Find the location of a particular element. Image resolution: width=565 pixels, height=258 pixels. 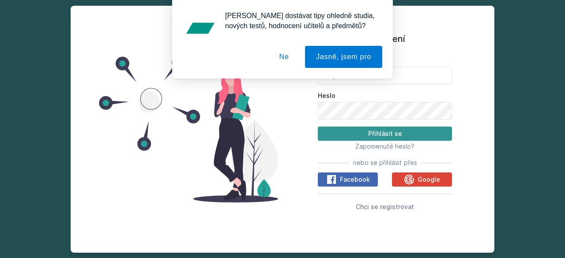

span: Chci se registrovat is located at coordinates (385, 207).